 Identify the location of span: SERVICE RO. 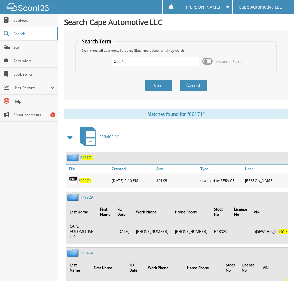
(109, 137).